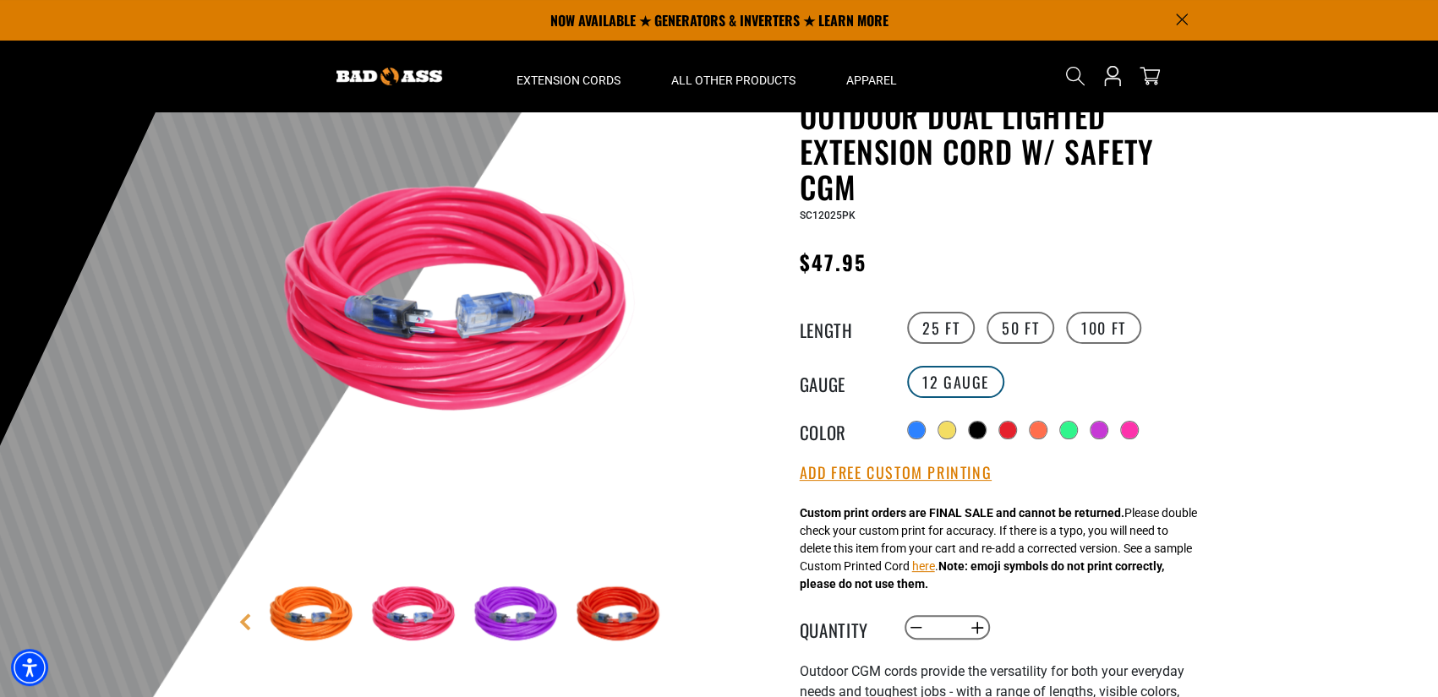 The image size is (1438, 697). What do you see at coordinates (842, 430) in the screenshot?
I see `legend: Color` at bounding box center [842, 430].